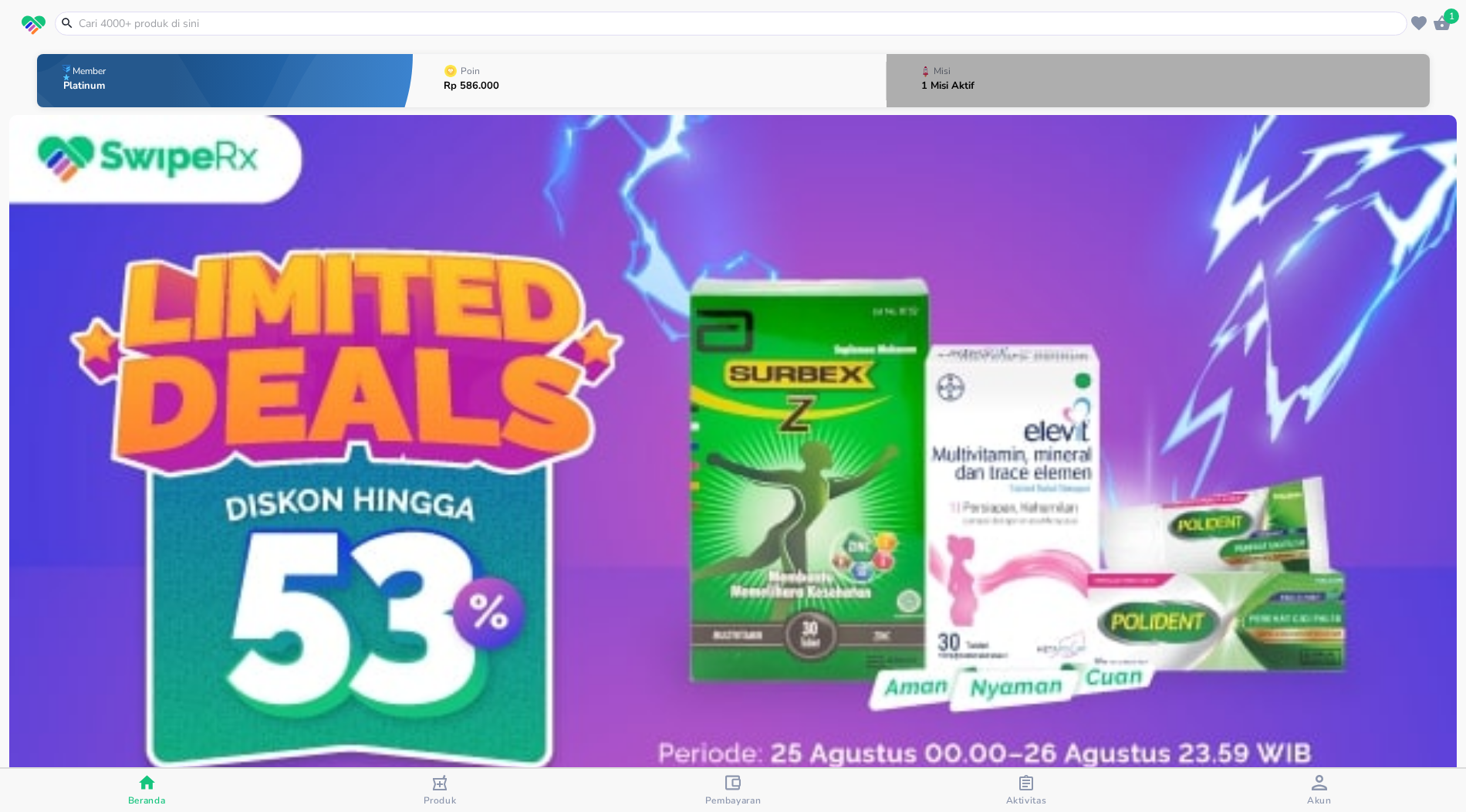  What do you see at coordinates (1320, 800) in the screenshot?
I see `span: Akun` at bounding box center [1320, 800].